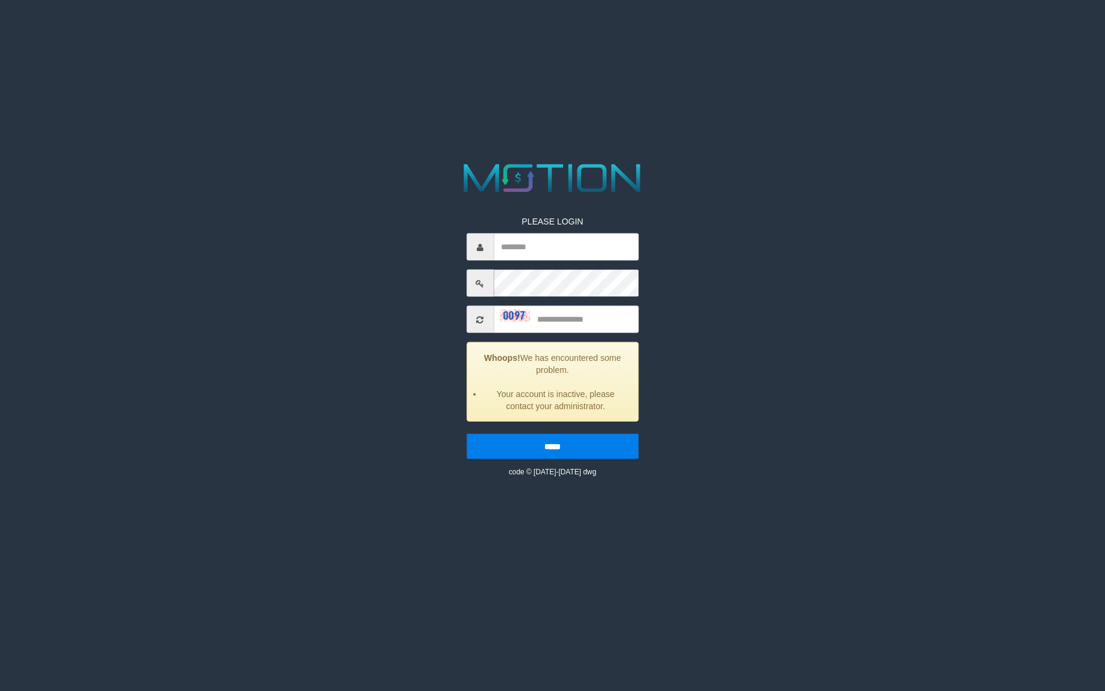  I want to click on p: PLEASE LOGIN, so click(552, 222).